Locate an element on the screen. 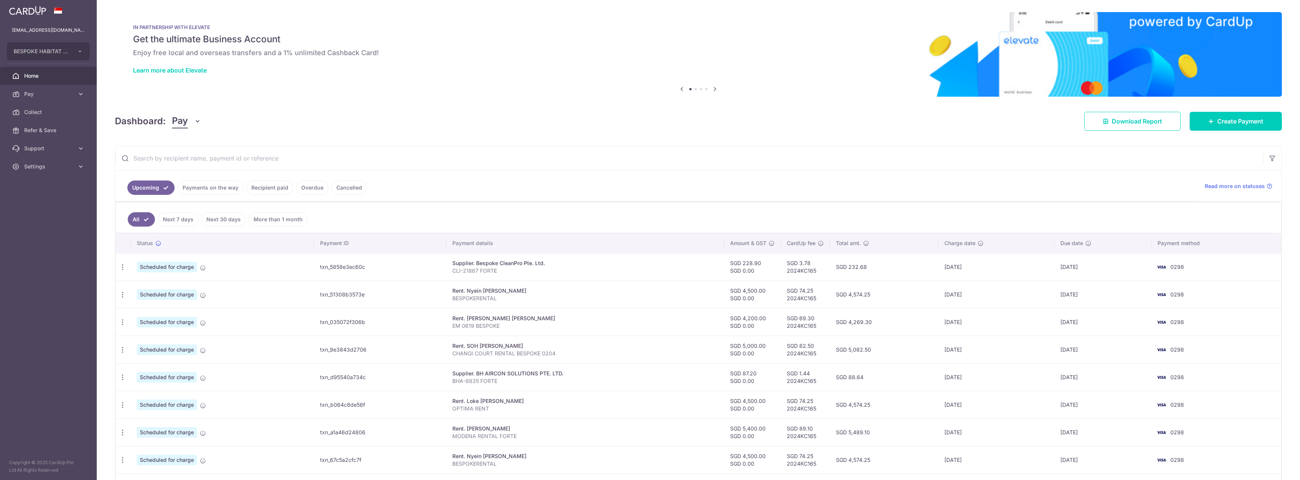 This screenshot has height=480, width=1300. td: SGD 3.78 2024KC165 is located at coordinates (805, 267).